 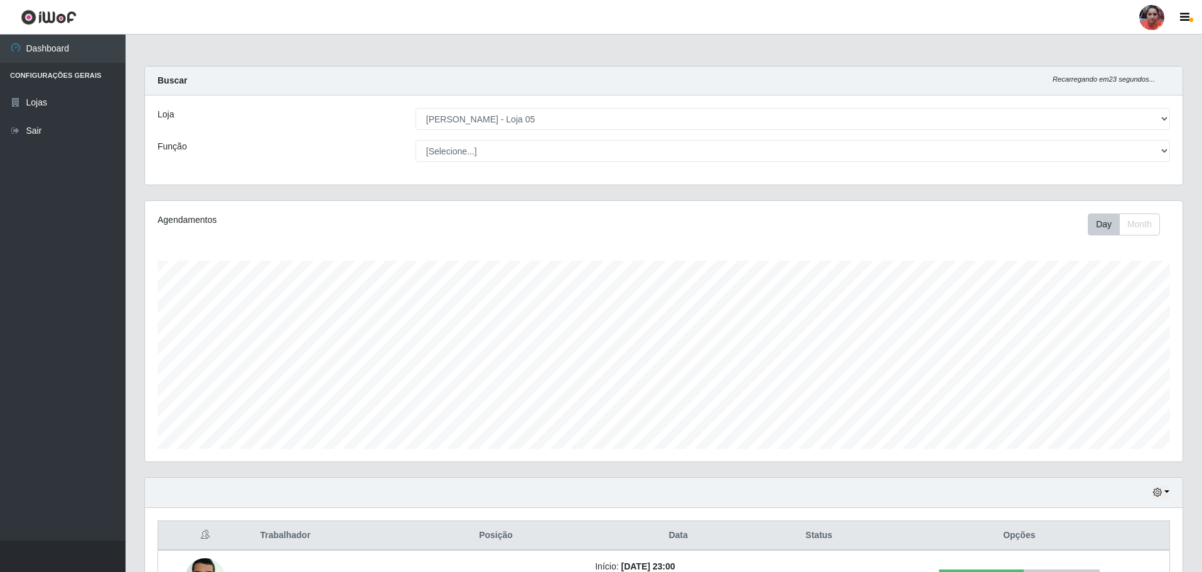 I want to click on img: CoreUI Logo, so click(x=48, y=17).